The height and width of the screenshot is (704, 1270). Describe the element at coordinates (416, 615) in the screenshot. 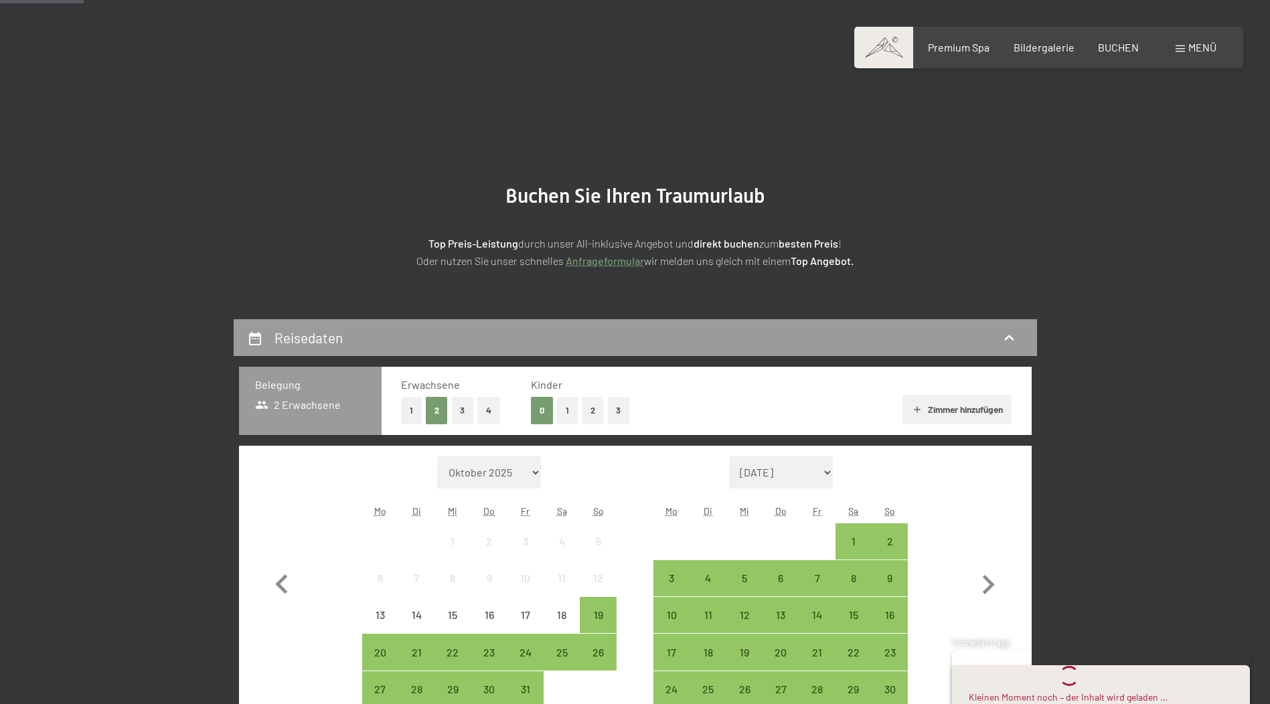

I see `div: Tue Oct 14 2025` at that location.